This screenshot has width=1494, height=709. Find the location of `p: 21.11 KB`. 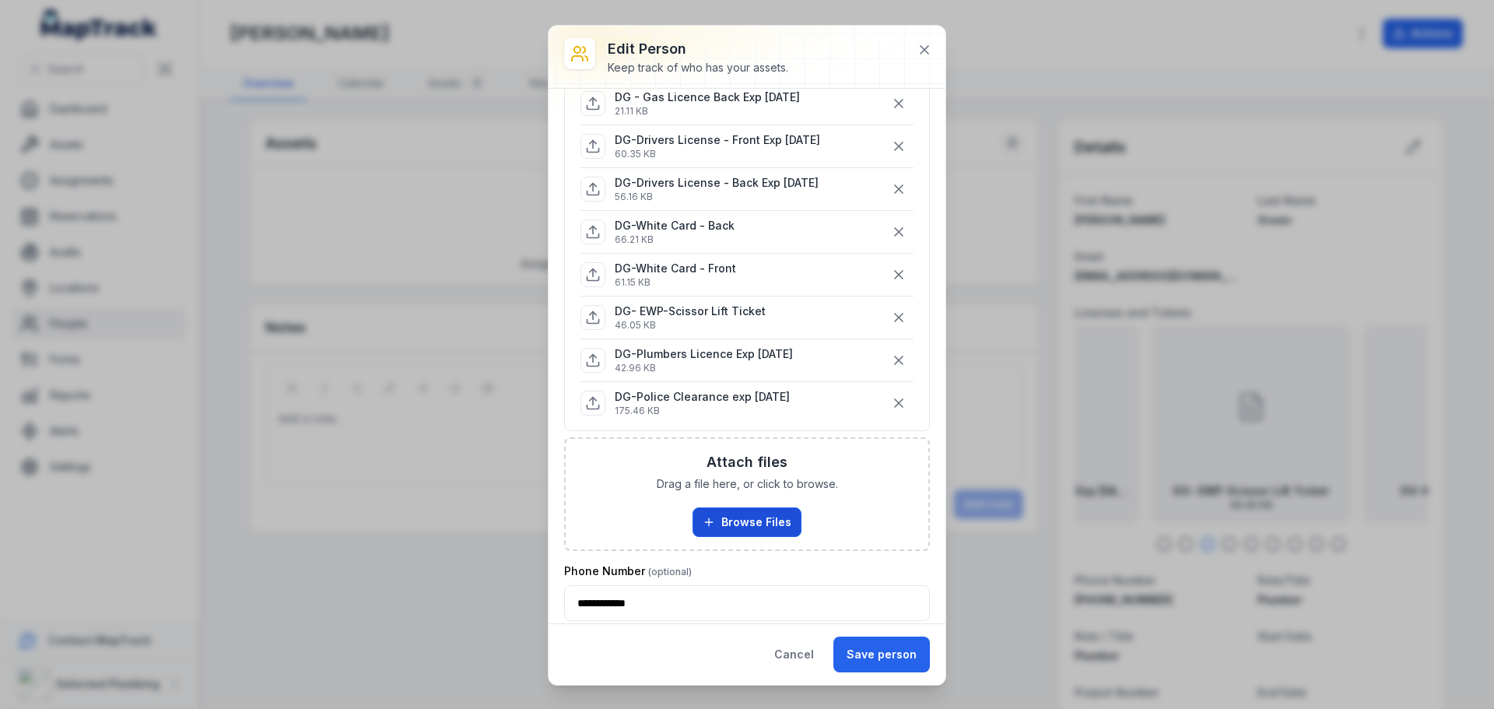

p: 21.11 KB is located at coordinates (707, 111).